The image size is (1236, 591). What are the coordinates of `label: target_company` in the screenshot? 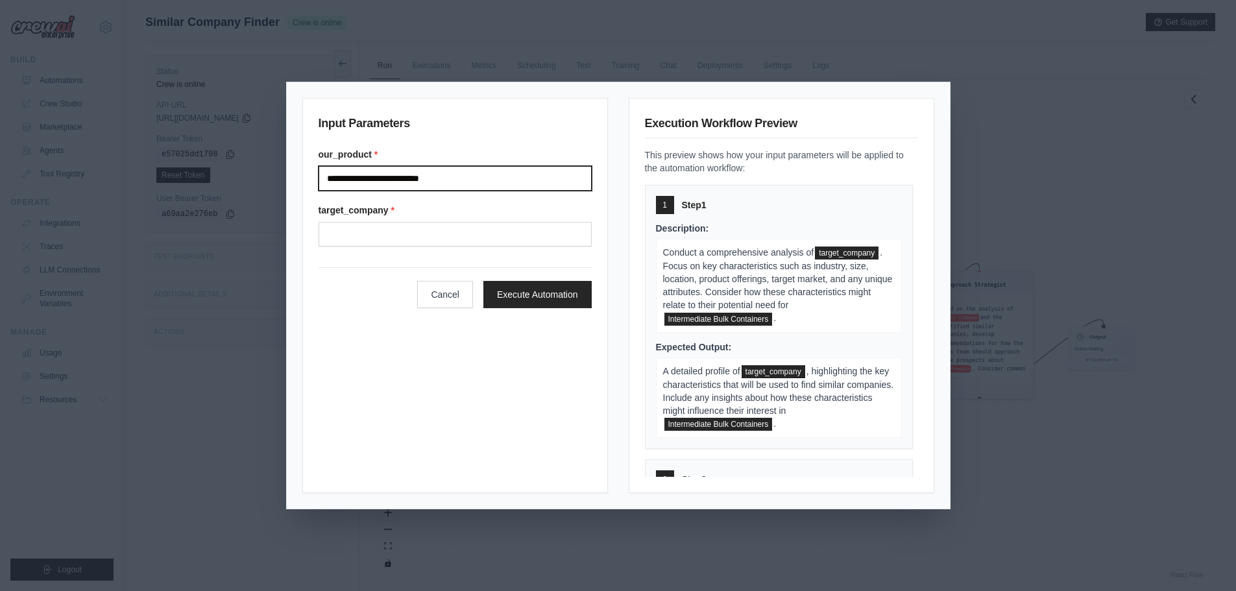 It's located at (455, 210).